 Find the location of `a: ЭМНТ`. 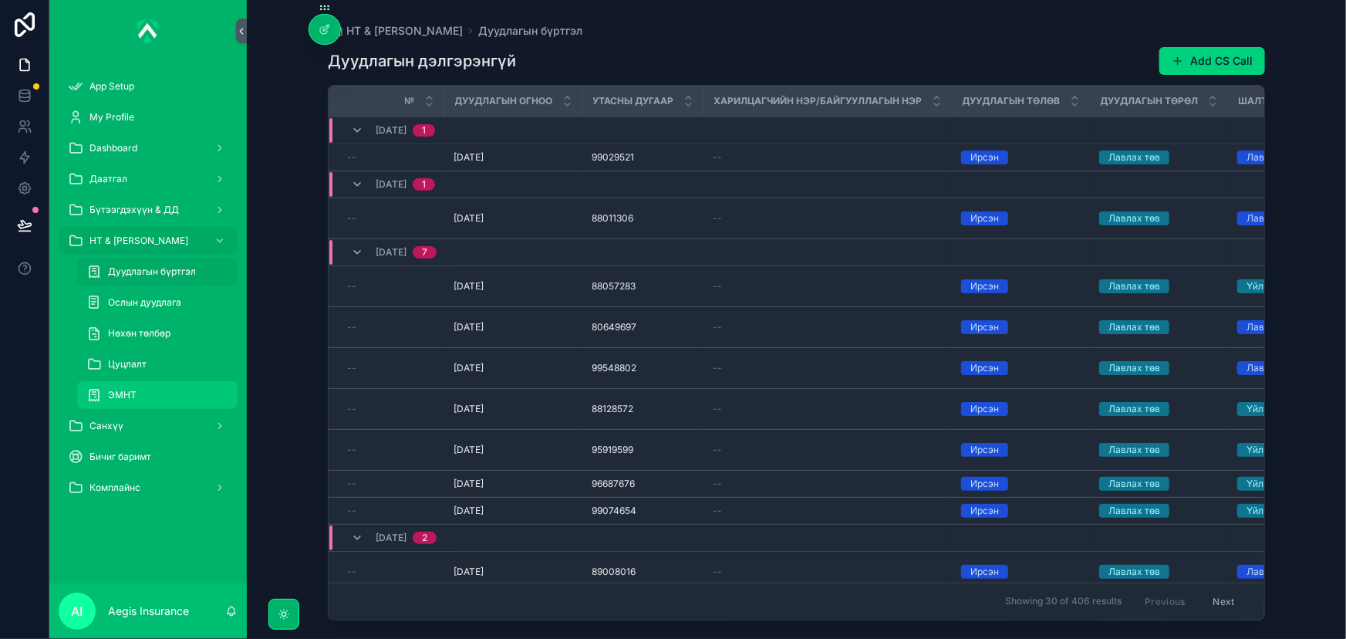

a: ЭМНТ is located at coordinates (157, 395).